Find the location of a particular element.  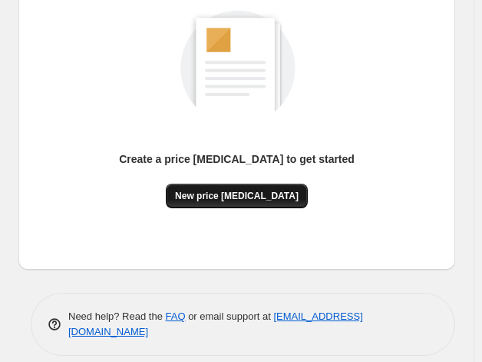

a: FAQ is located at coordinates (176, 316).